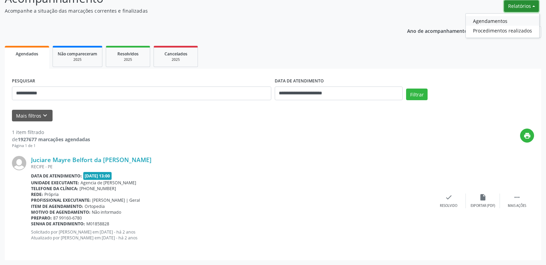 This screenshot has width=546, height=265. I want to click on b: Telefone da clínica:, so click(55, 188).